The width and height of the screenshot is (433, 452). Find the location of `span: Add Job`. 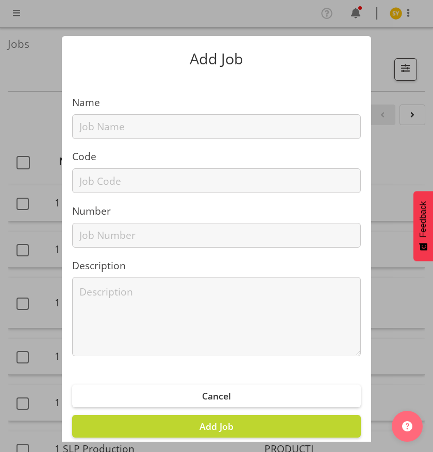

span: Add Job is located at coordinates (216, 427).